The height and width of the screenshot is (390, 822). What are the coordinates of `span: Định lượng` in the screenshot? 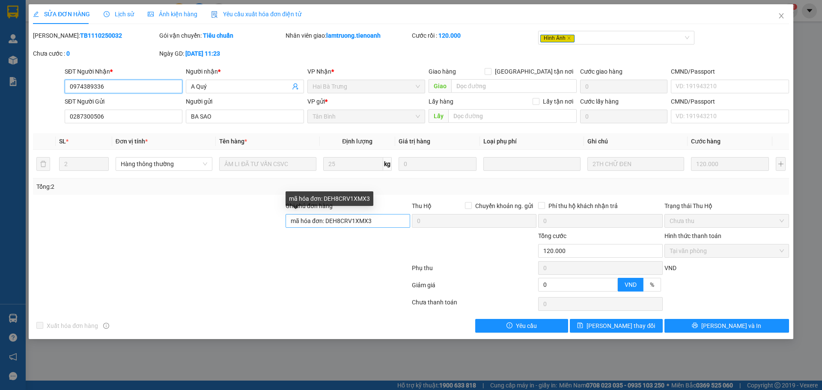 It's located at (357, 141).